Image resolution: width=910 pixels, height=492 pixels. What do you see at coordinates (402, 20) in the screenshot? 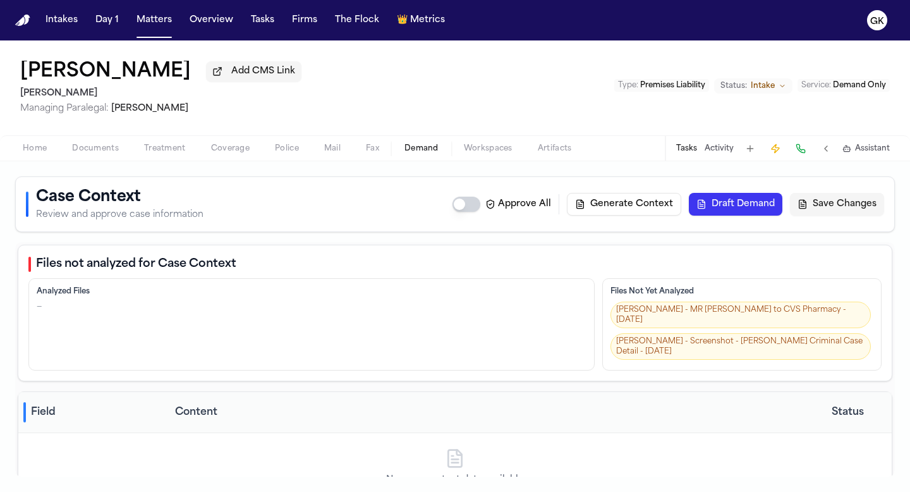
I see `span: crown` at bounding box center [402, 20].